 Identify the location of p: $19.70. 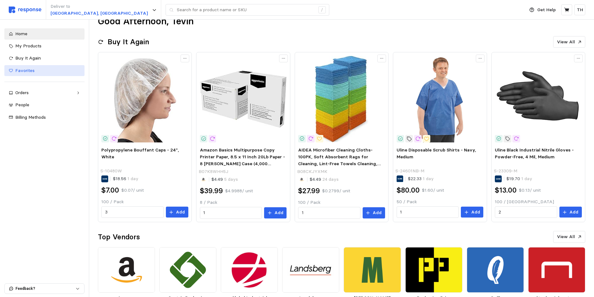
(519, 179).